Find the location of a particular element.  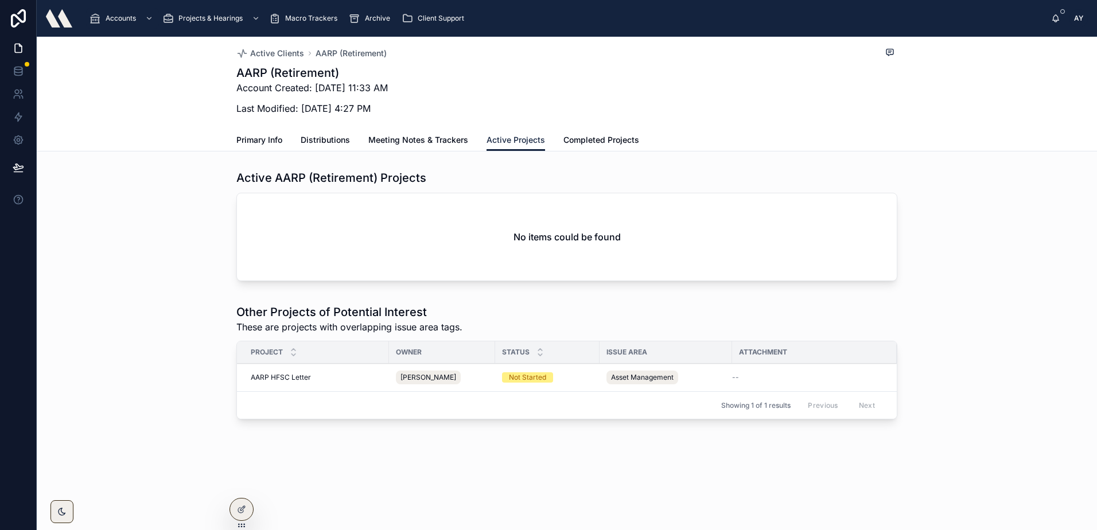

span: Active Clients is located at coordinates (277, 53).